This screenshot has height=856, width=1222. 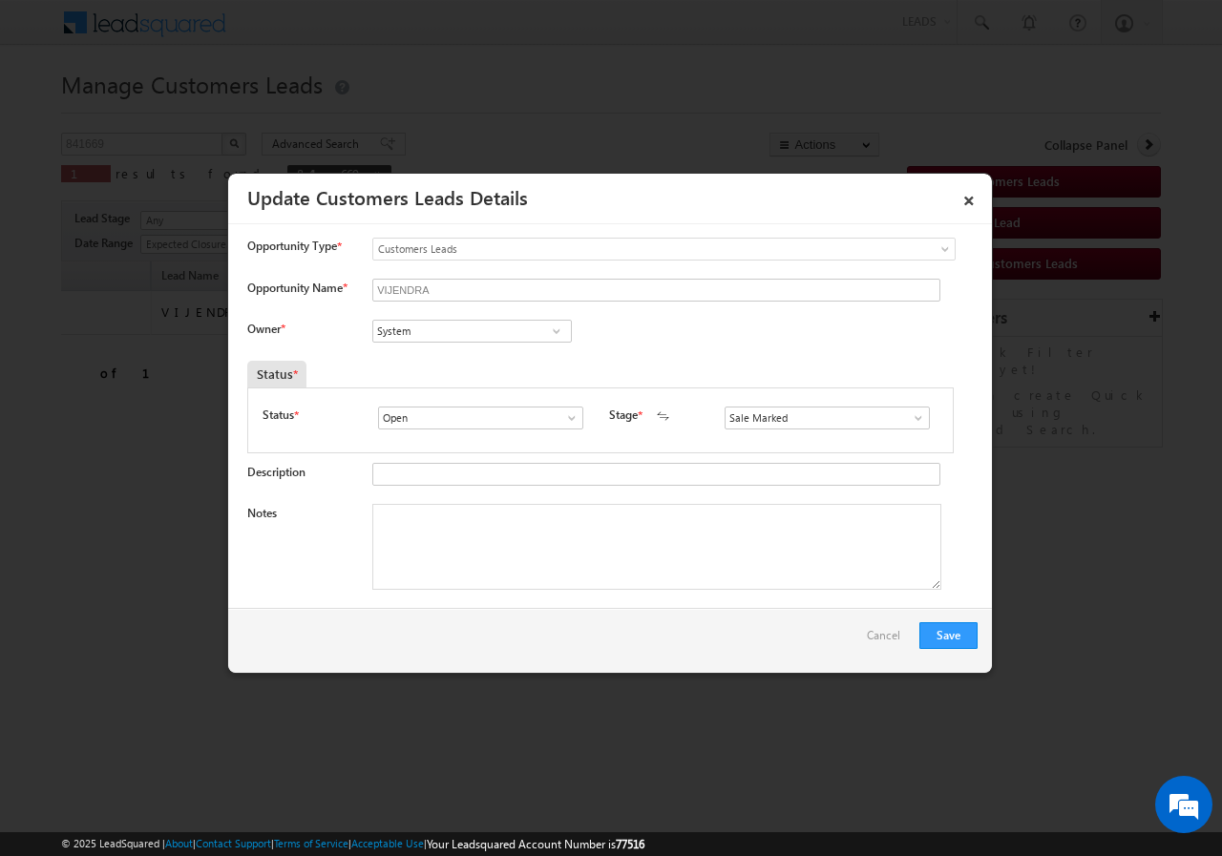 I want to click on label: Owner, so click(x=265, y=328).